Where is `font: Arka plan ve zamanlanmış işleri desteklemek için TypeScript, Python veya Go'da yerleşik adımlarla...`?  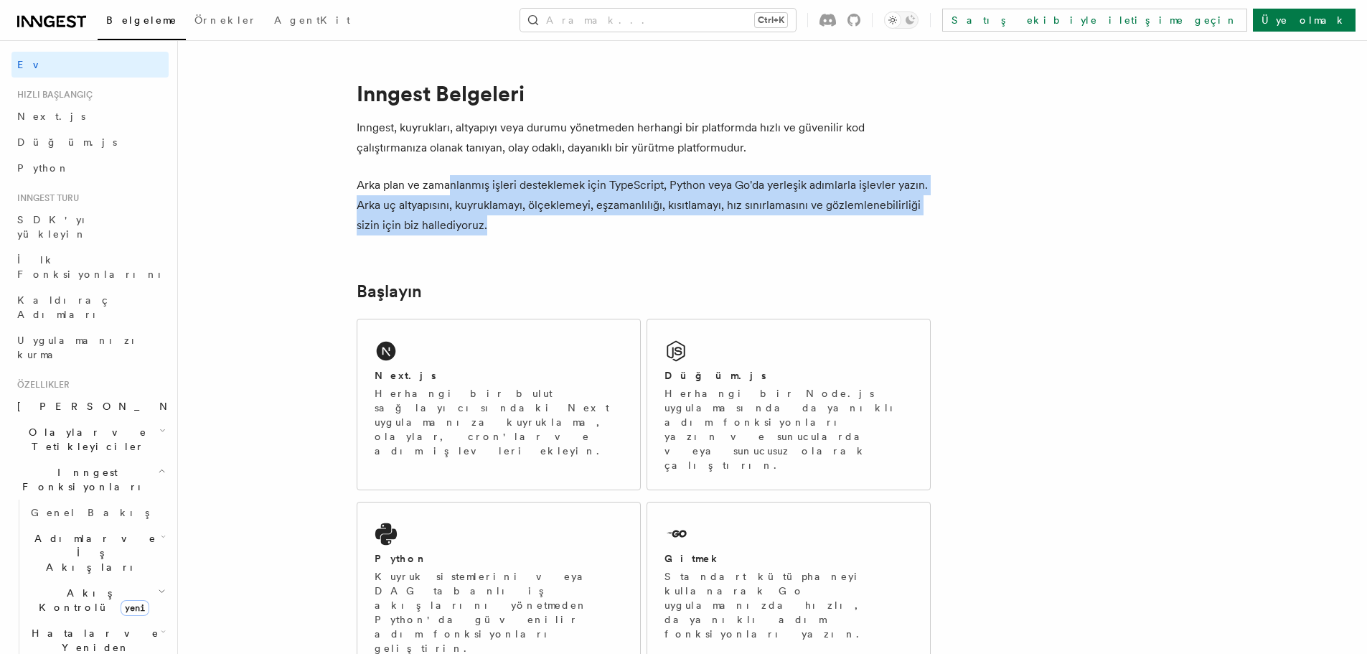
font: Arka plan ve zamanlanmış işleri desteklemek için TypeScript, Python veya Go'da yerleşik adımlarla... is located at coordinates (642, 205).